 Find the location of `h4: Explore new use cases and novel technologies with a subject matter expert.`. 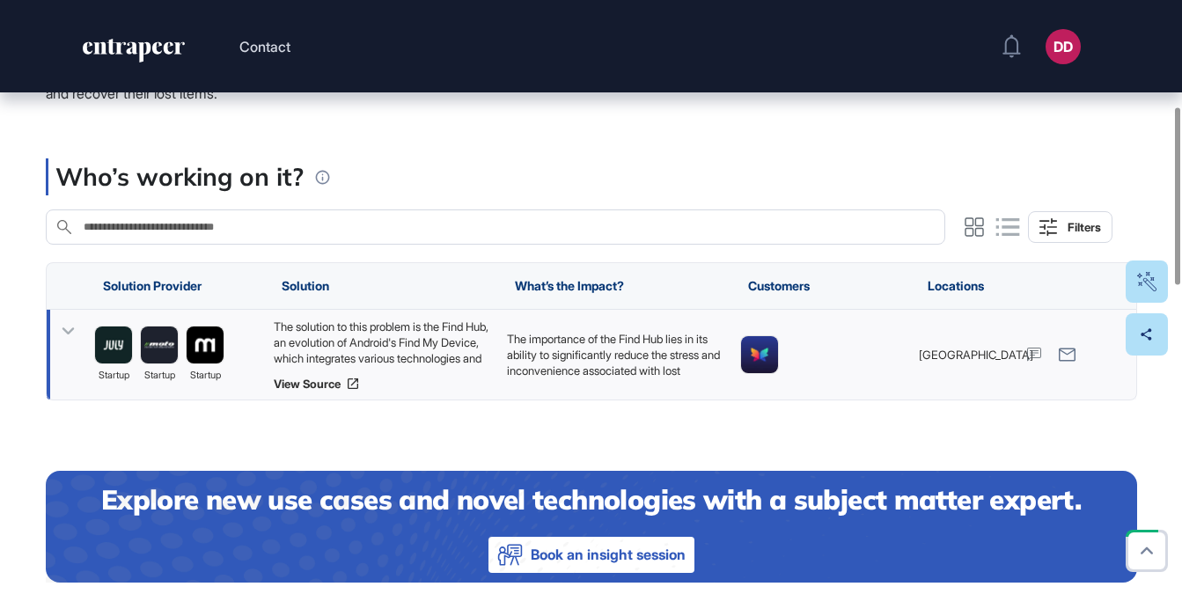

h4: Explore new use cases and novel technologies with a subject matter expert. is located at coordinates (591, 499).